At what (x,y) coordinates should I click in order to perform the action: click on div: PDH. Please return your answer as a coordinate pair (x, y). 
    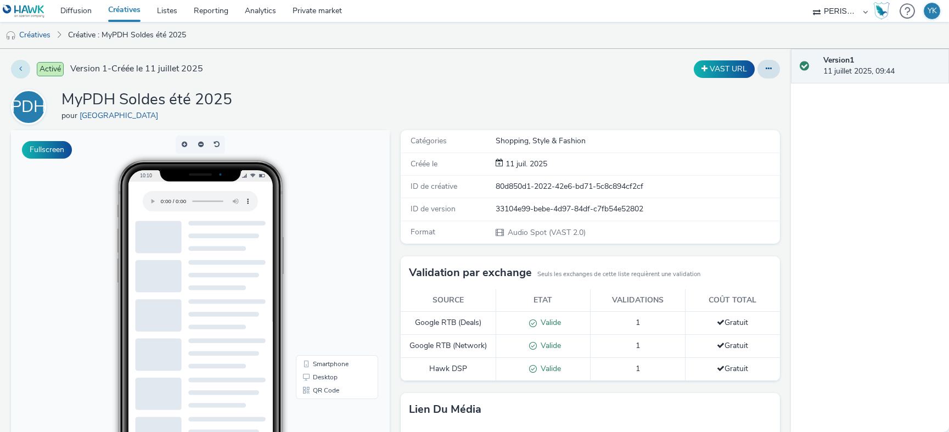
    Looking at the image, I should click on (29, 107).